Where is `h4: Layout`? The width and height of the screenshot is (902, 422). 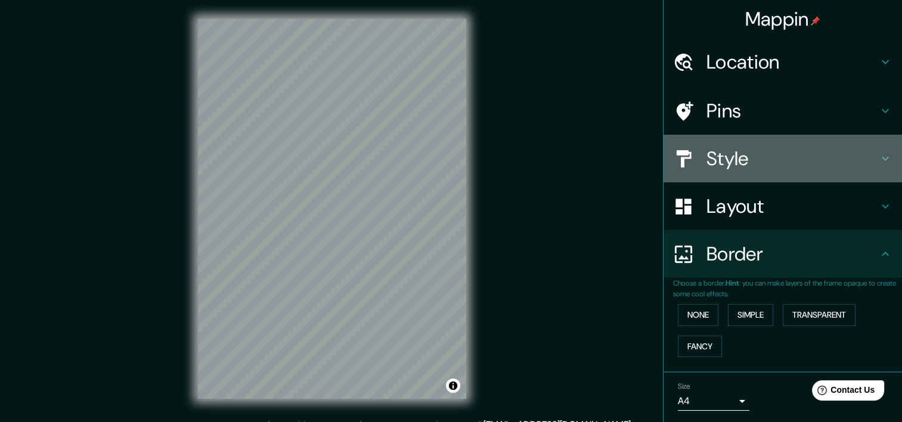
h4: Layout is located at coordinates (792, 206).